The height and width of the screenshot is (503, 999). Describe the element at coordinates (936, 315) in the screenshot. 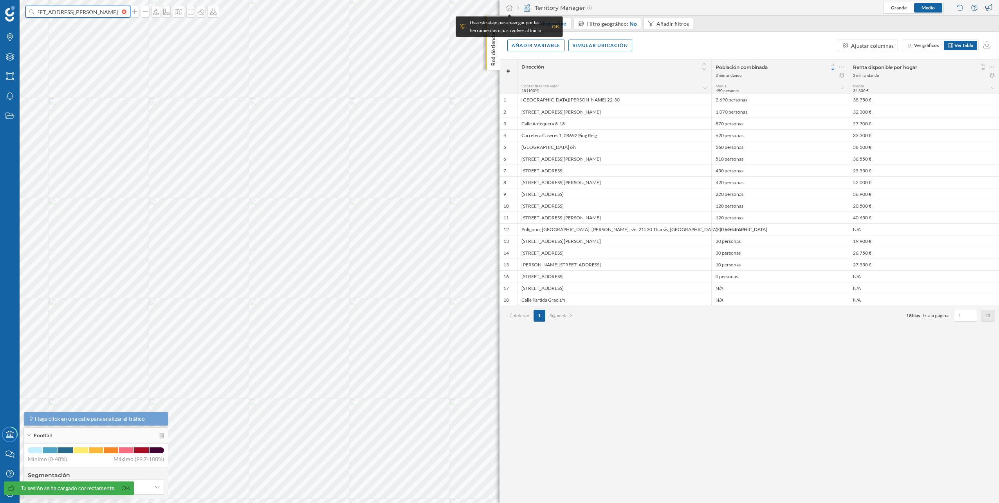

I see `span: Ir a la página:` at that location.